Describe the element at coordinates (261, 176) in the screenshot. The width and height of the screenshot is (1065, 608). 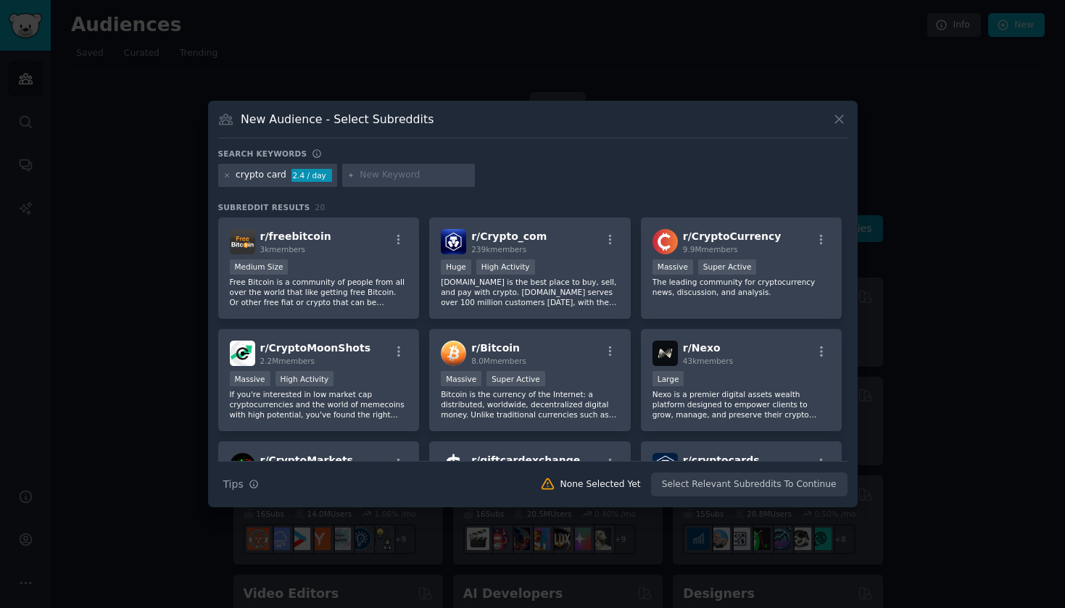
I see `div: crypto card` at that location.